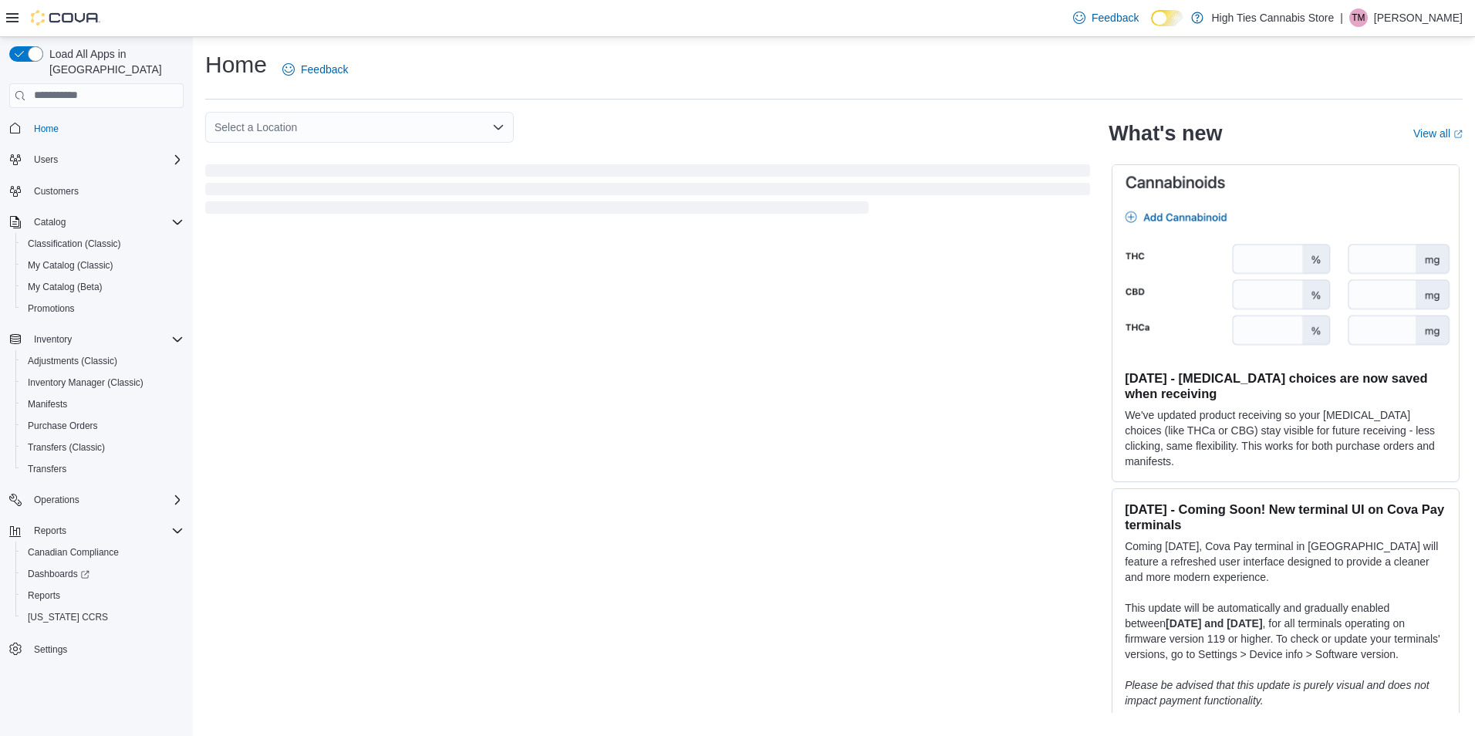  What do you see at coordinates (1285, 631) in the screenshot?
I see `p: This update will be automatically and gradually enabled between , for all terminals operating on ...` at bounding box center [1285, 631].